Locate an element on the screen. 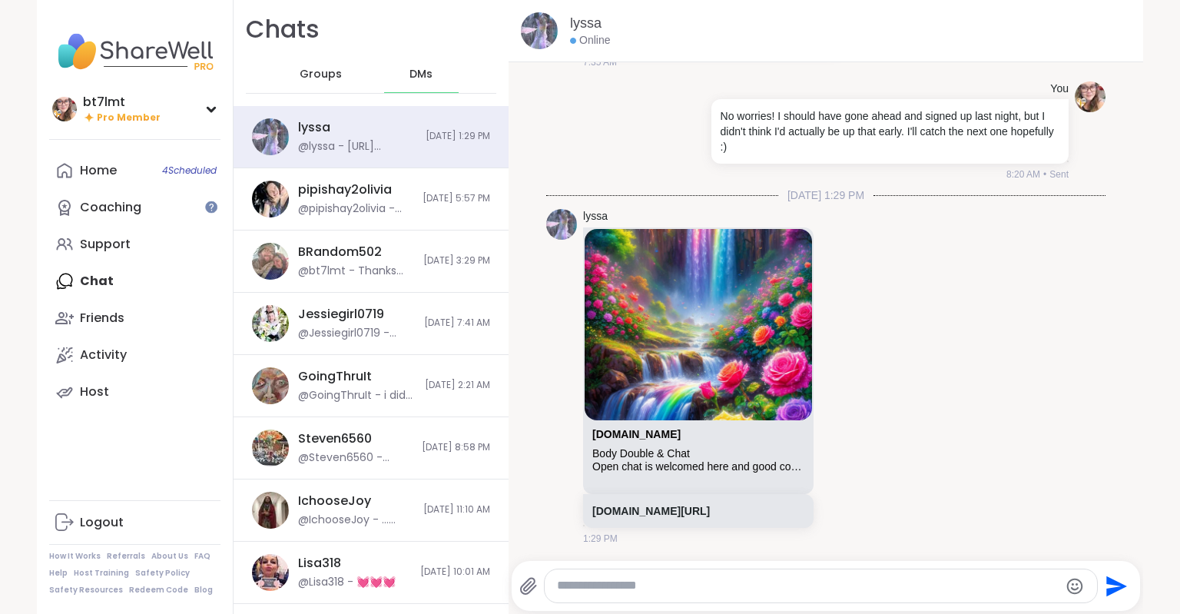 This screenshot has width=1180, height=614. a: Redeem Code is located at coordinates (158, 590).